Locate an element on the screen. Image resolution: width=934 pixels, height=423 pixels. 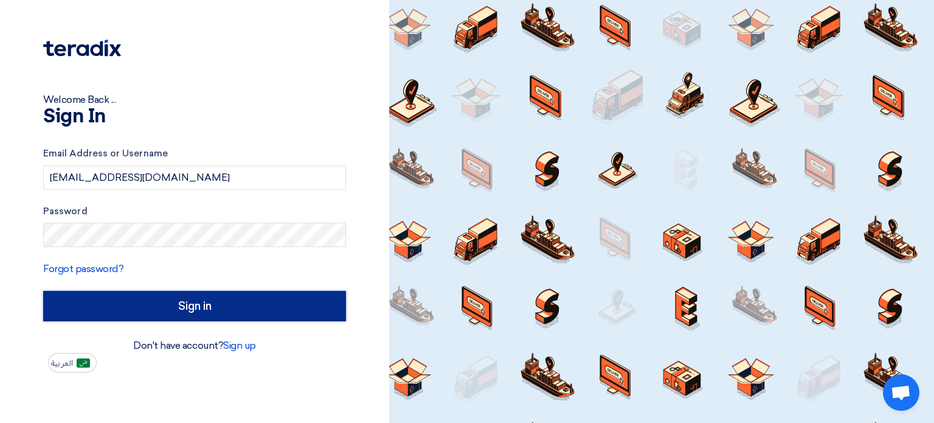
input: Enter your business email or username is located at coordinates (195, 178).